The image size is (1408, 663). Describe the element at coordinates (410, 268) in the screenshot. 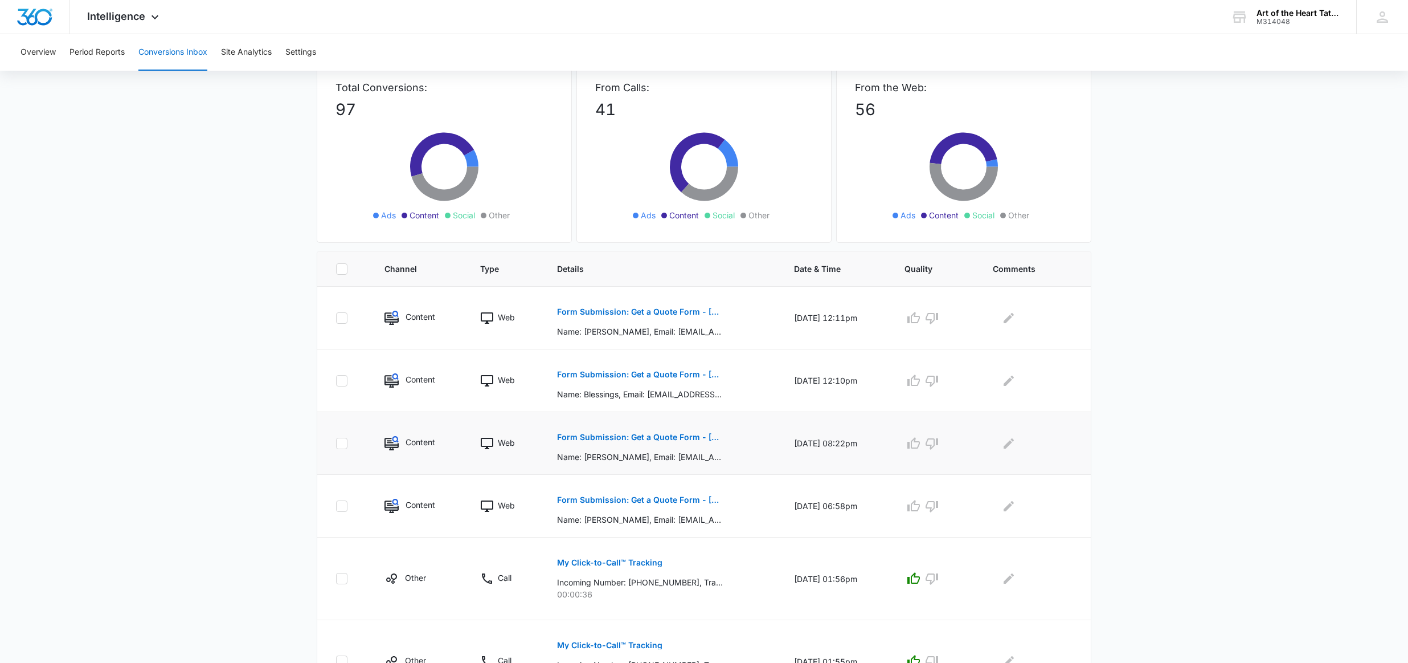

I see `span: Channel` at that location.